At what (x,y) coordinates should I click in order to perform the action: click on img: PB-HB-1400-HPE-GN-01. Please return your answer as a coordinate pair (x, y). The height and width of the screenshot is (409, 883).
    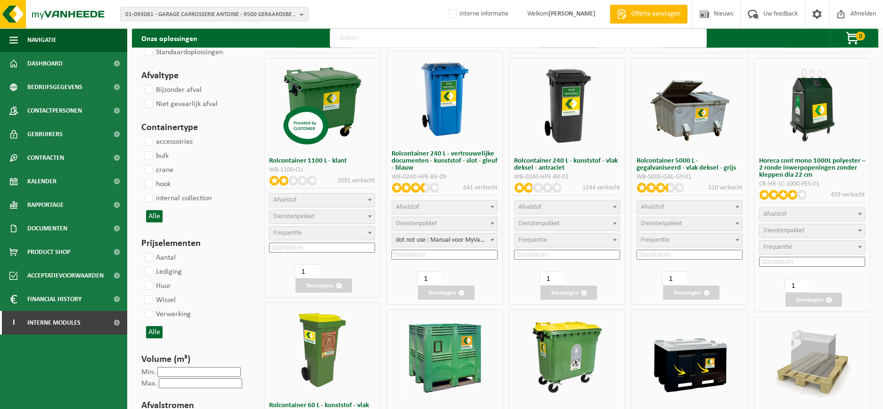
    Looking at the image, I should click on (445, 357).